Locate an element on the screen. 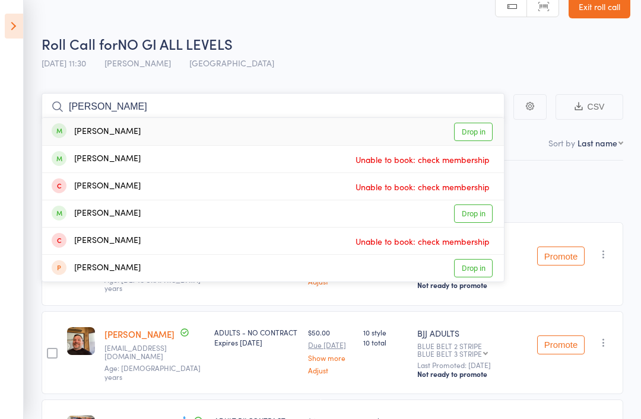 This screenshot has width=641, height=419. span: Roll Call for is located at coordinates (79, 43).